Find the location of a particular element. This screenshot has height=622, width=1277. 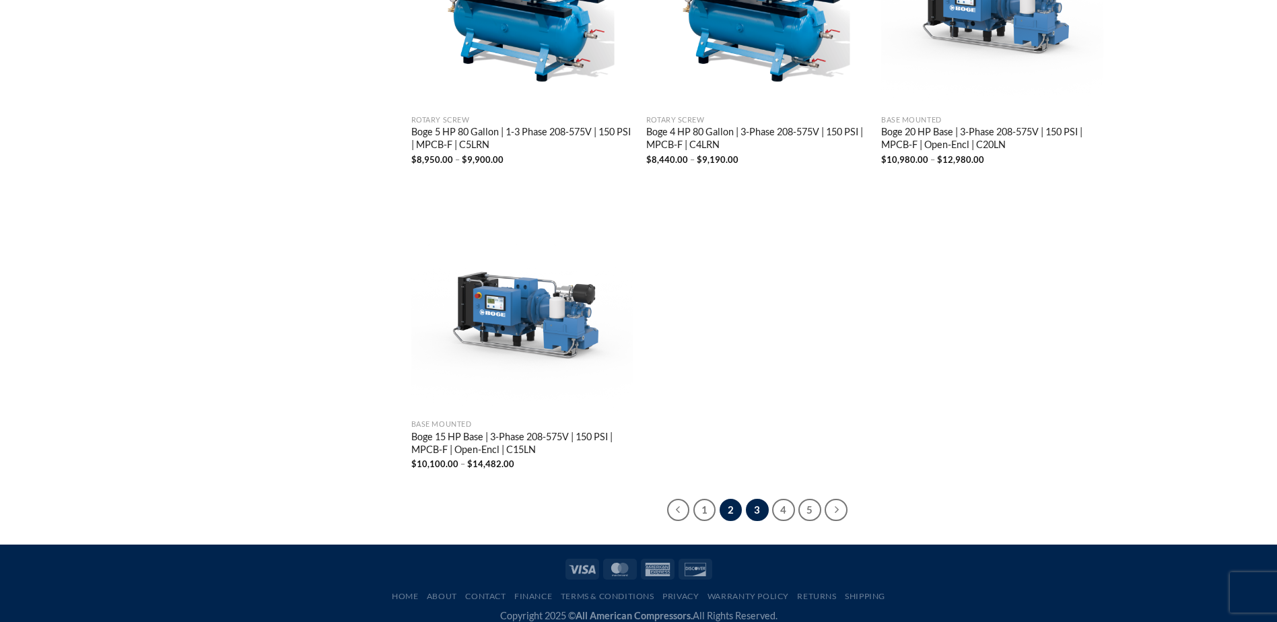

a: Boge 4 HP 80 Gallon | 3-Phase 208-575V | 150 PSI | MPCB-F | C4LRN is located at coordinates (757, 139).